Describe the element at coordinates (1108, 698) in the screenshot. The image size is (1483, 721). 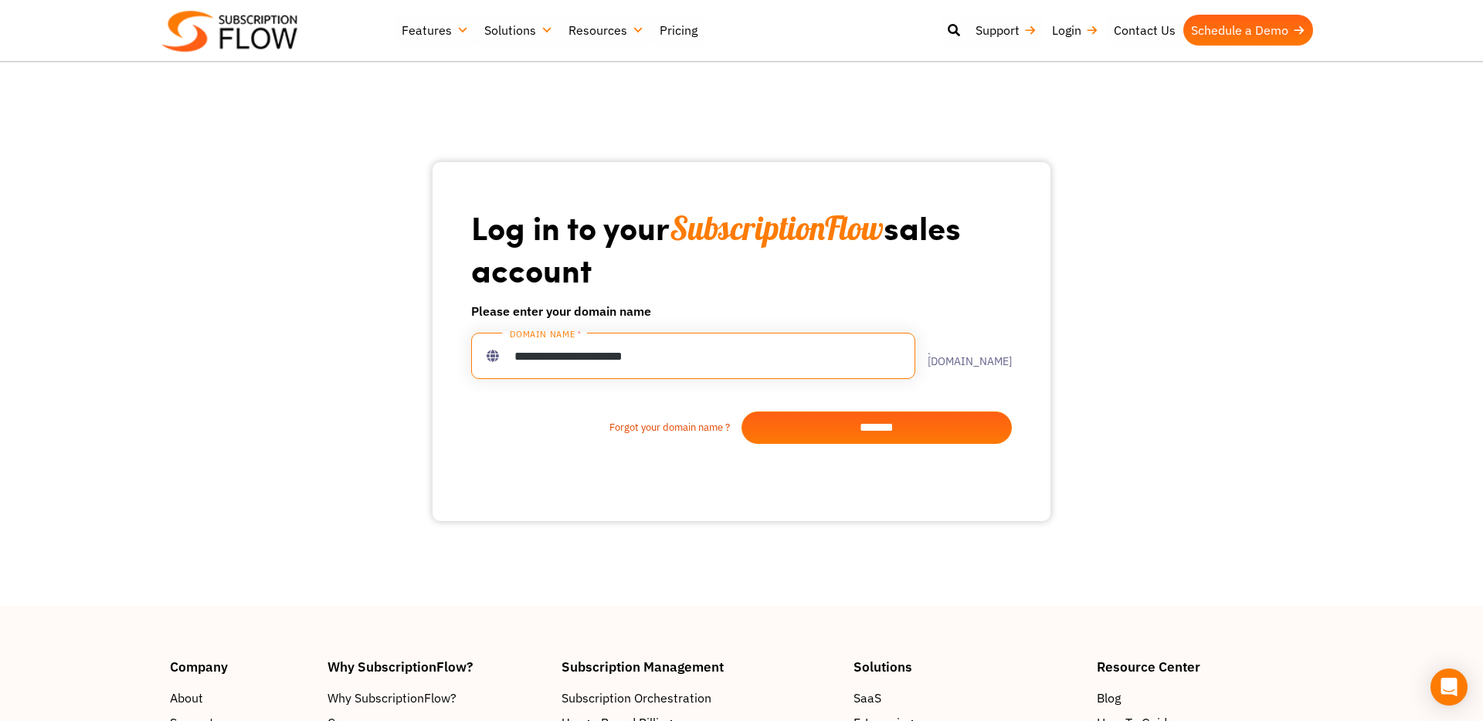
I see `span: Blog` at that location.